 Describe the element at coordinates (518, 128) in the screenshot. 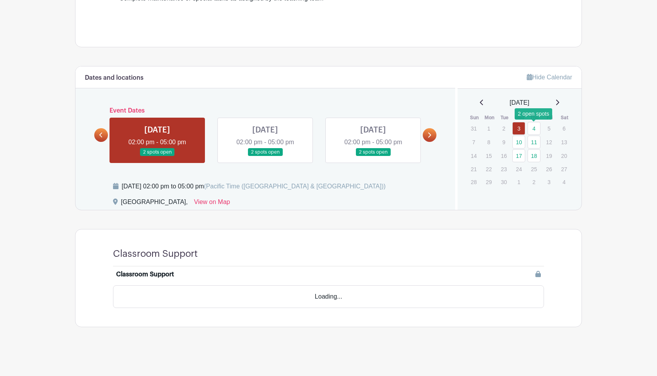

I see `a: 3` at that location.